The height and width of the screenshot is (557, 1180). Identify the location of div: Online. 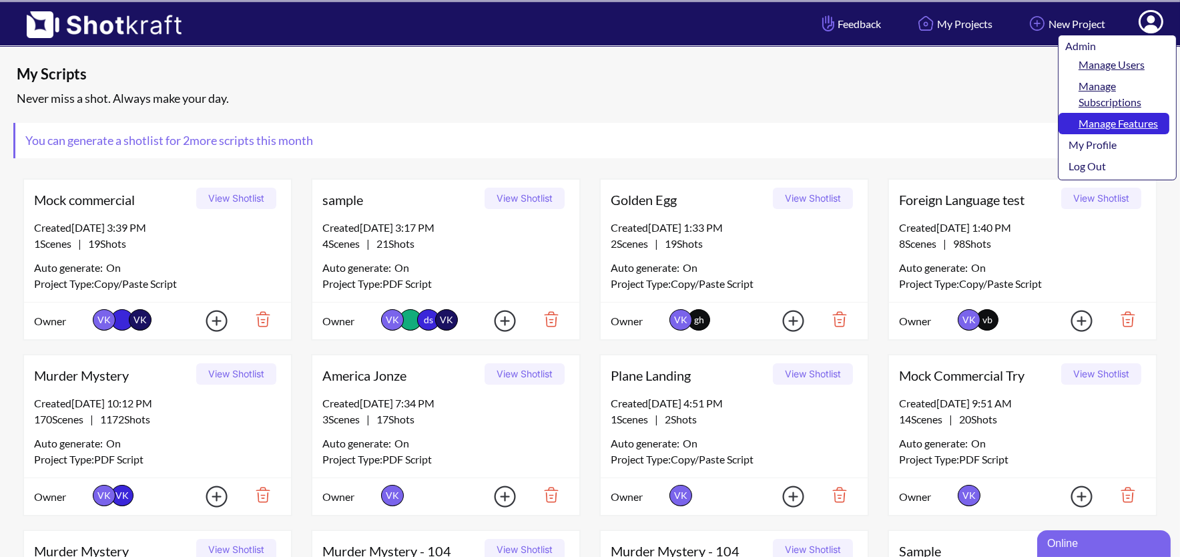
(67, 16).